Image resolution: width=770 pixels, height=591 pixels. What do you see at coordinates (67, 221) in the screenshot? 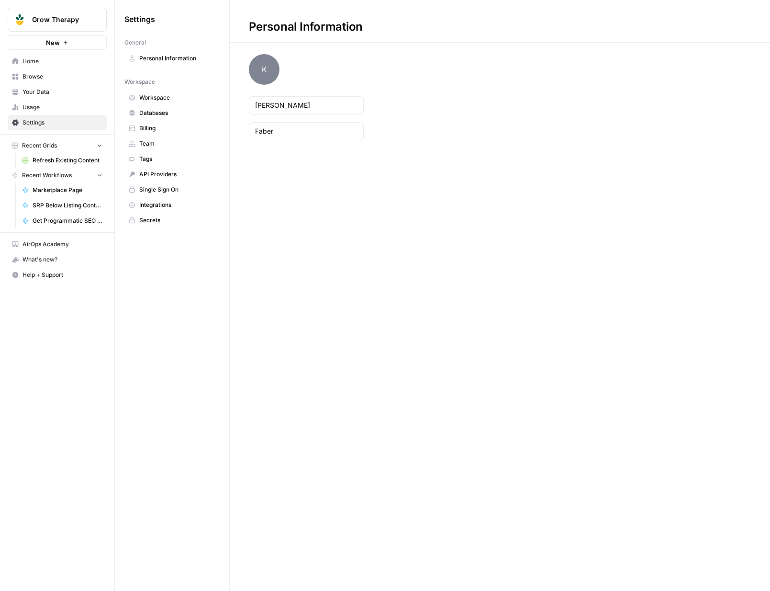
I see `span: Get Programmatic SEO Strategy + Keywords` at bounding box center [67, 221].